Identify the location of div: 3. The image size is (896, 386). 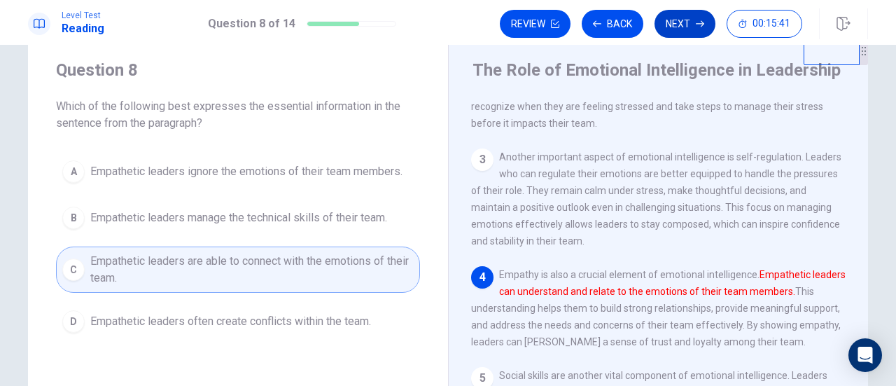
(482, 160).